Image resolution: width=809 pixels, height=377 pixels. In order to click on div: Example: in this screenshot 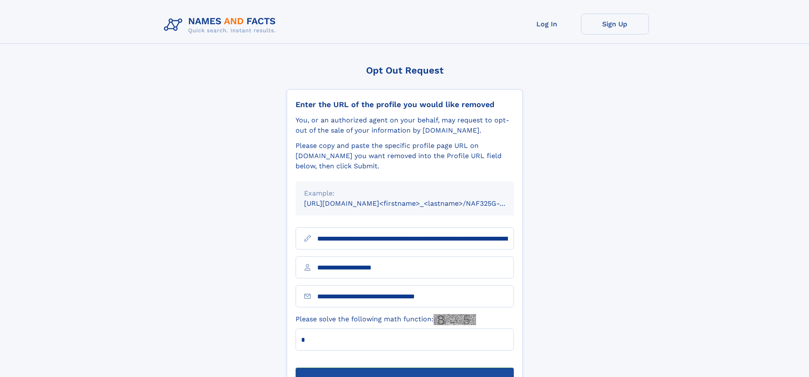, I will do `click(405, 193)`.